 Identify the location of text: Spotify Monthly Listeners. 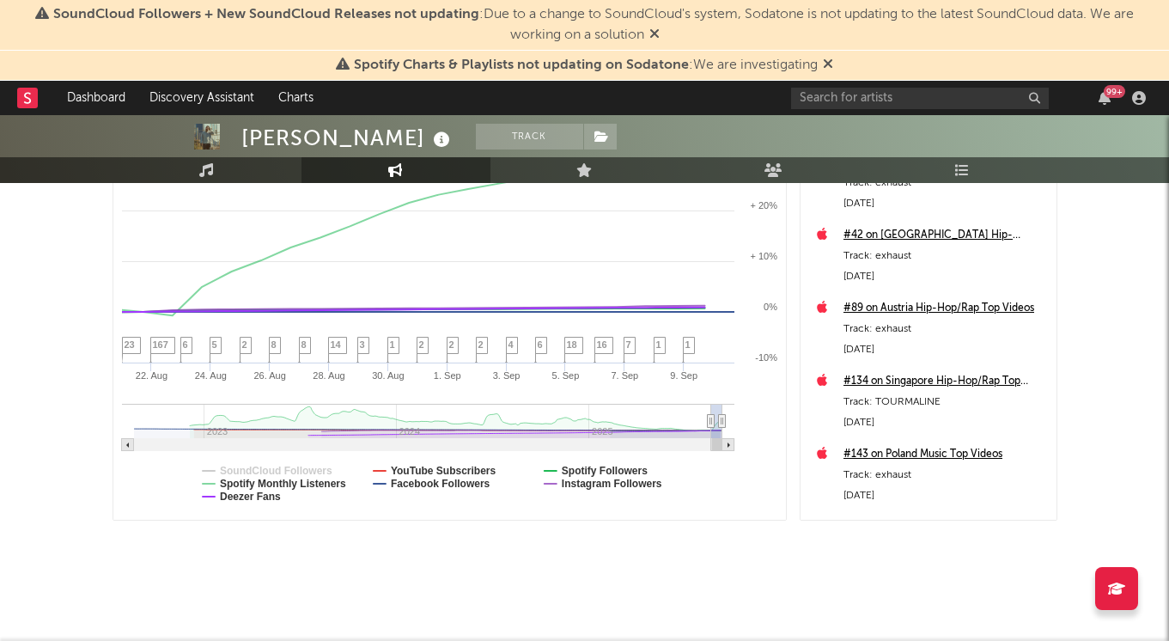
(283, 484).